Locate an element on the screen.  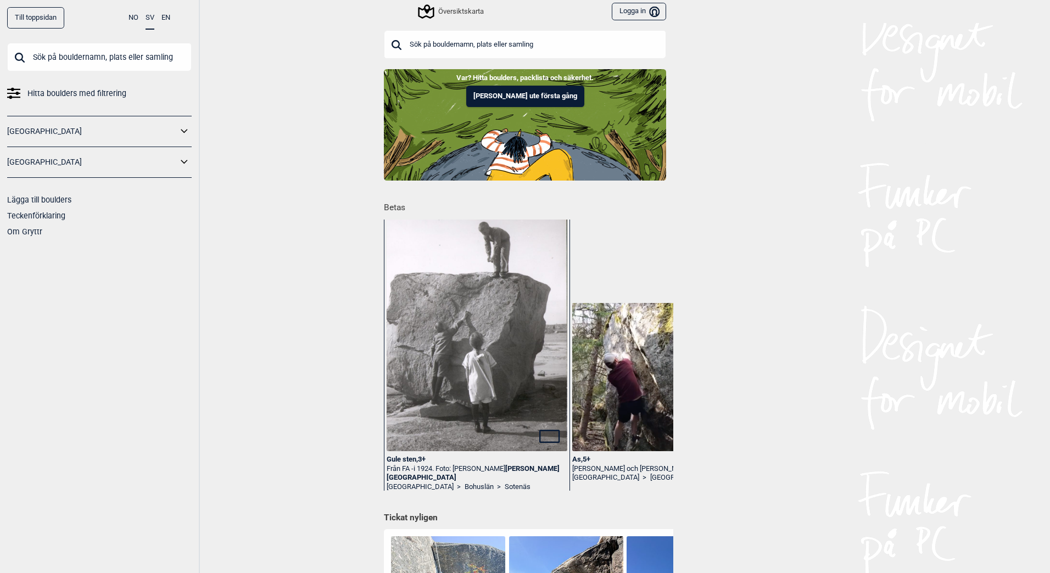
img: Hallo gule sten is located at coordinates (477, 330).